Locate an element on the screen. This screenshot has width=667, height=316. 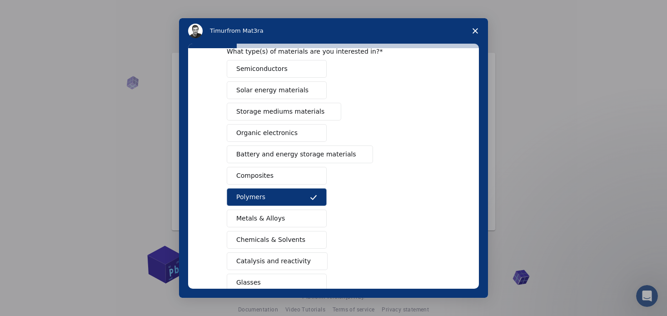
span: Timur is located at coordinates (218, 30).